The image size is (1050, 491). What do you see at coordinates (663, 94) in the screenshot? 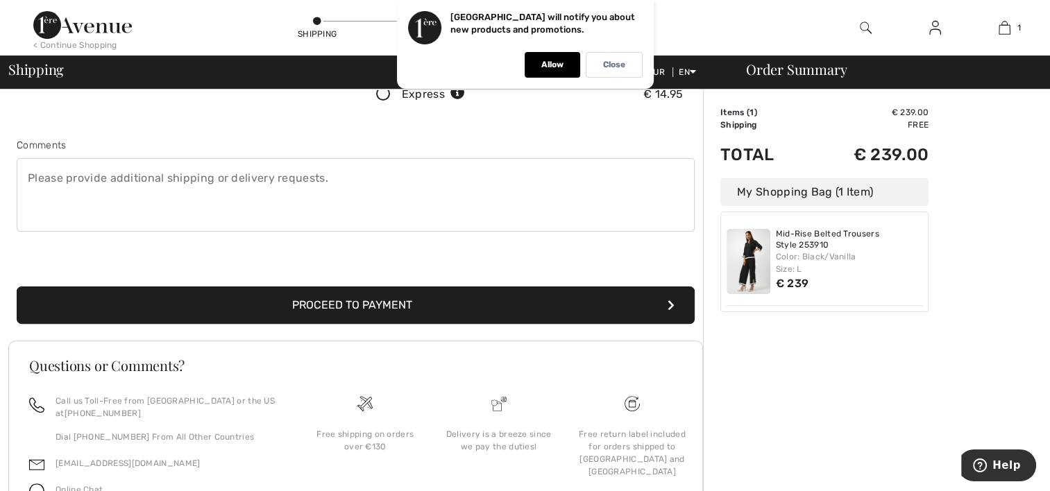
I see `div: € 14.95` at bounding box center [663, 94].